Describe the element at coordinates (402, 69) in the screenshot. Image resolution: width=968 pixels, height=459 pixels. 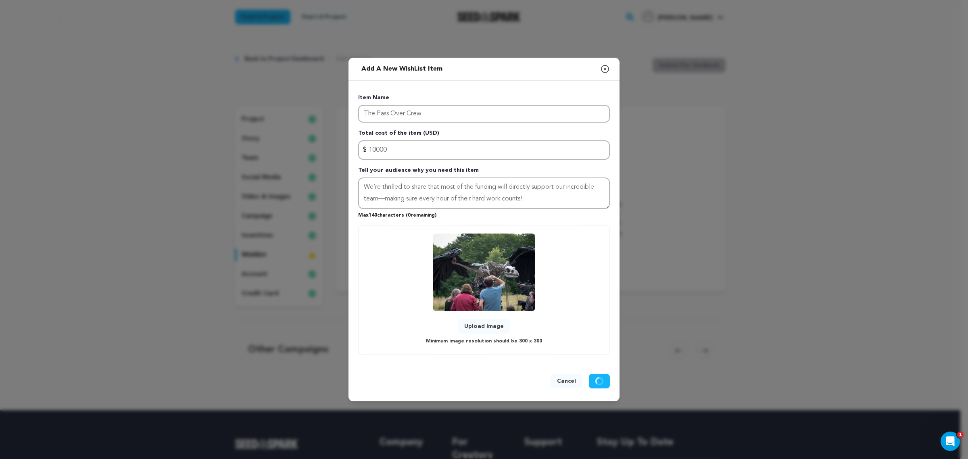
I see `h2: Add a new WishList item` at that location.